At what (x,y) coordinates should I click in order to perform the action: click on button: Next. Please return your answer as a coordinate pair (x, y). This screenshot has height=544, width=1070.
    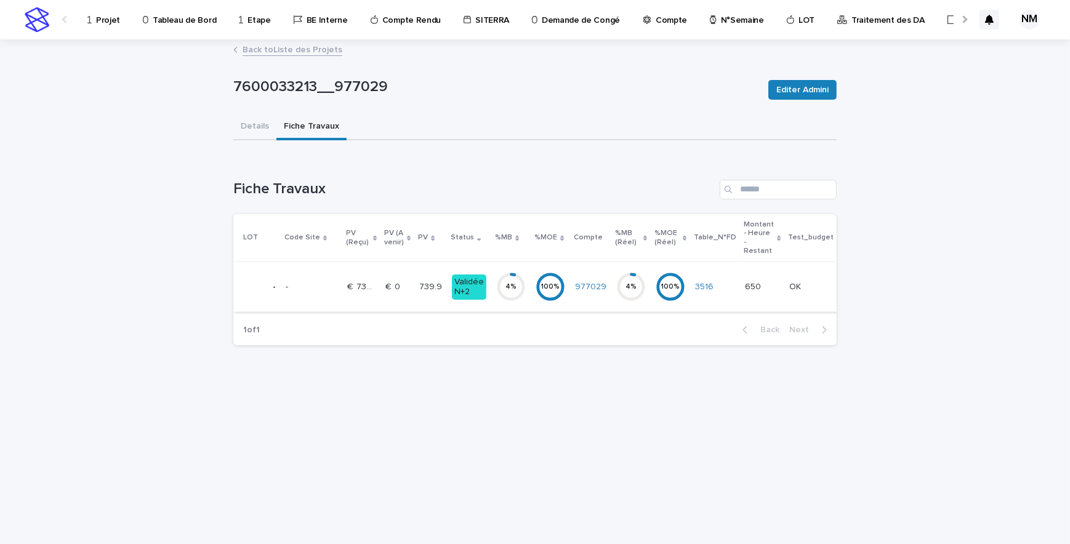
    Looking at the image, I should click on (811, 330).